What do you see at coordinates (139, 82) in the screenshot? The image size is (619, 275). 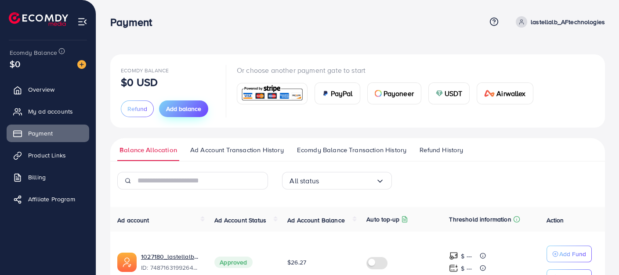 I see `p: $0 USD` at bounding box center [139, 82].